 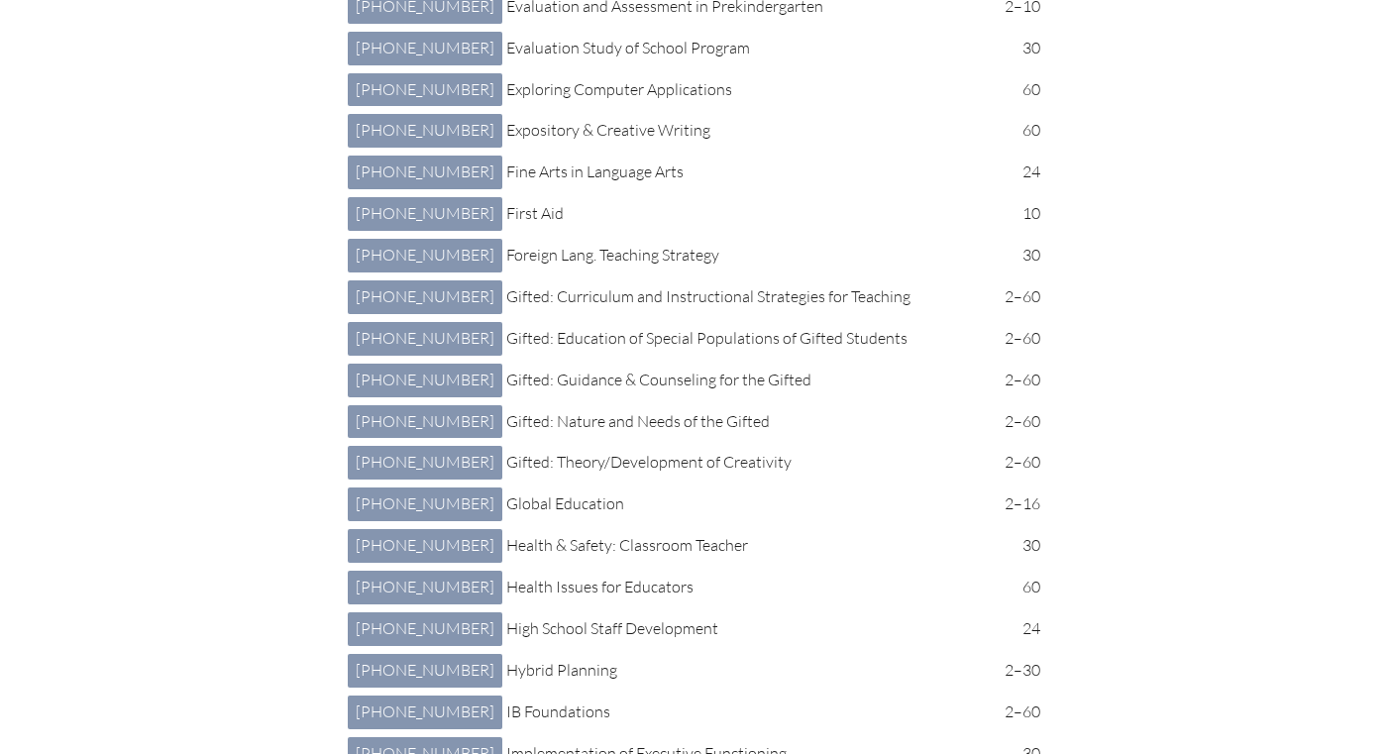 I want to click on p: Health Issues for Educators, so click(x=744, y=588).